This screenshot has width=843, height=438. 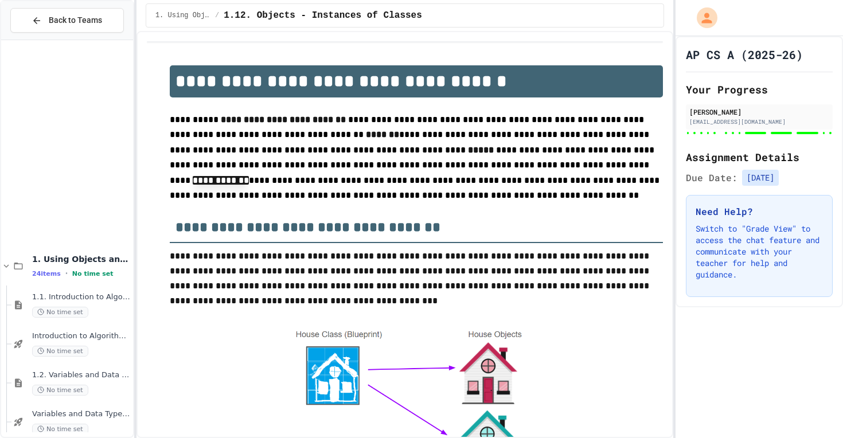 I want to click on span: Back to Teams, so click(x=75, y=20).